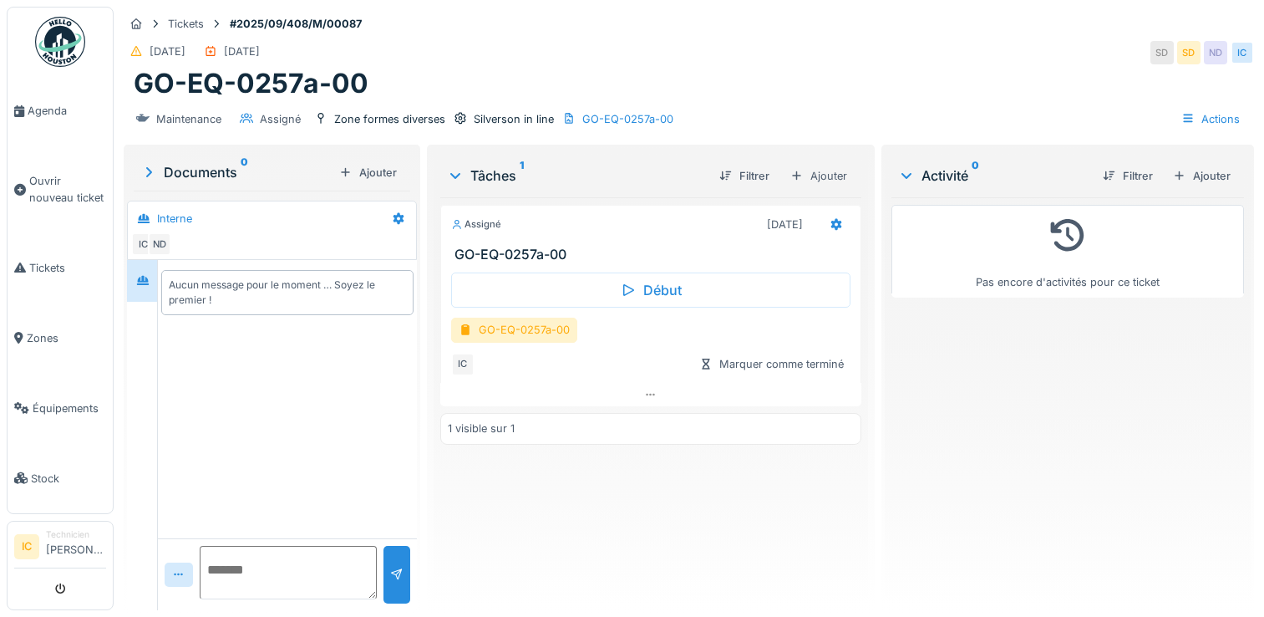 Image resolution: width=1264 pixels, height=617 pixels. I want to click on span: Zones, so click(66, 337).